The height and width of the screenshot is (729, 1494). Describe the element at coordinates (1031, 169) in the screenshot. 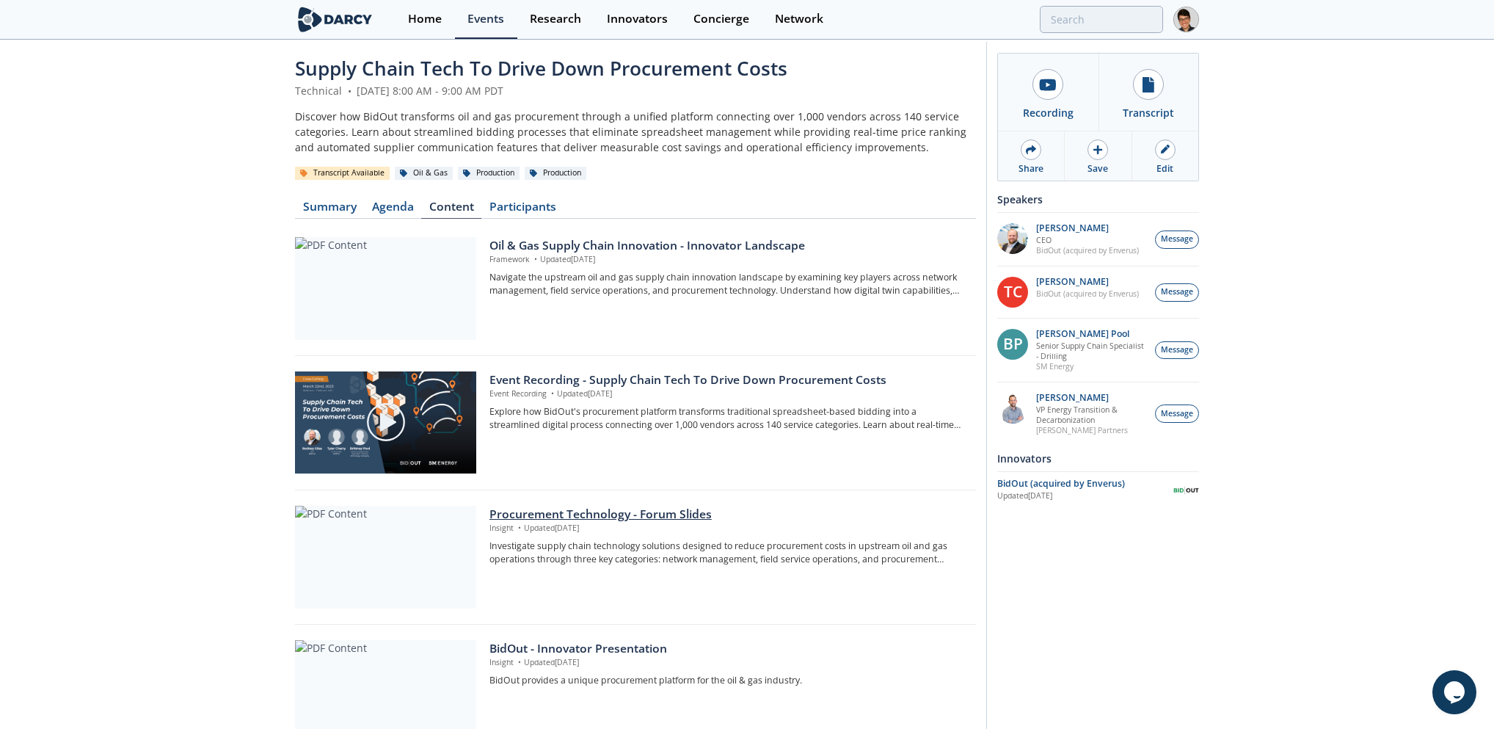

I see `div: Share` at that location.